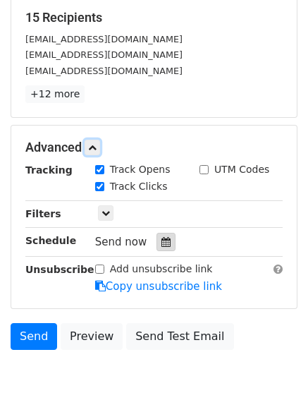 The height and width of the screenshot is (412, 308). Describe the element at coordinates (92, 337) in the screenshot. I see `a: Preview` at that location.